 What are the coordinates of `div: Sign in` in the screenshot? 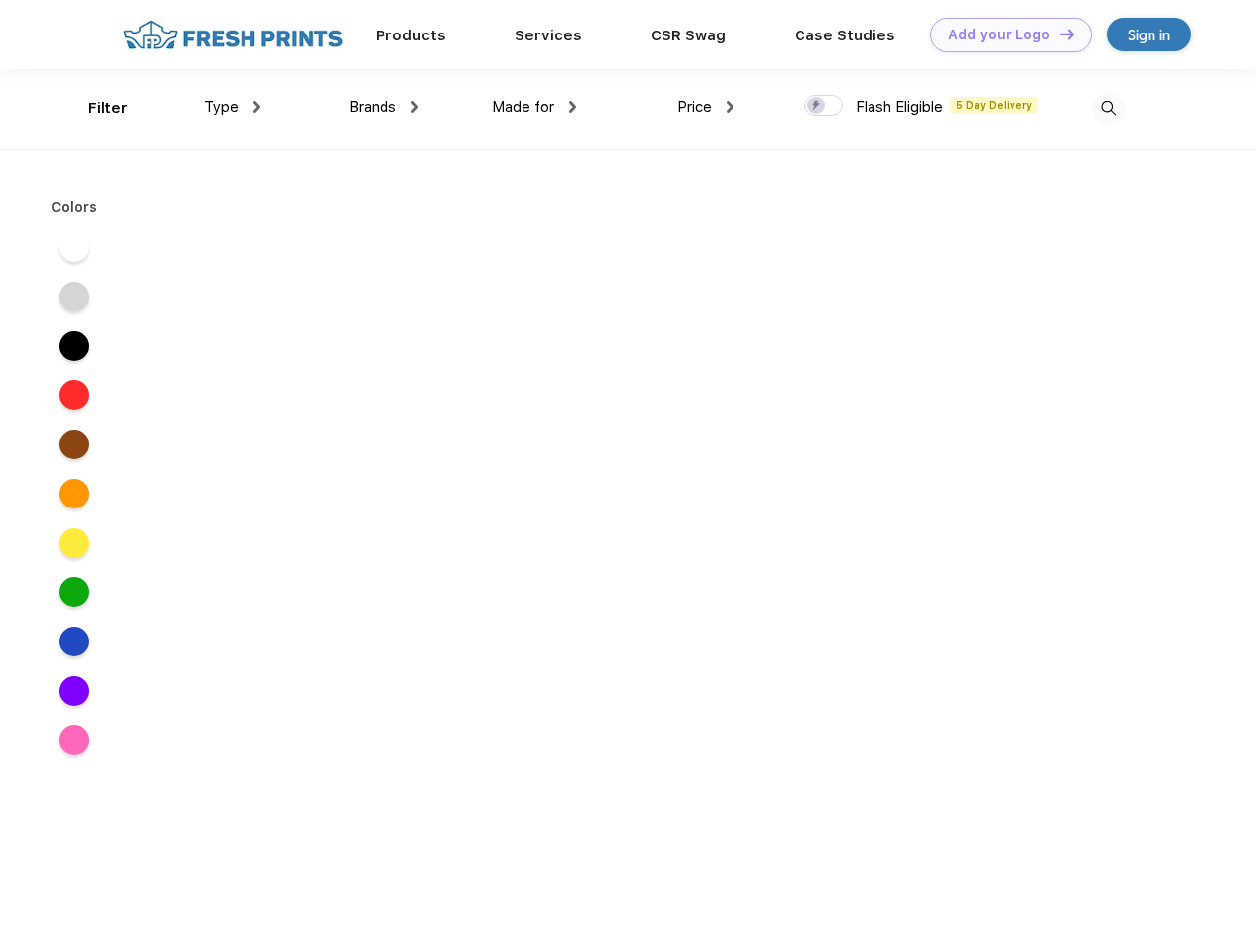 It's located at (1149, 35).